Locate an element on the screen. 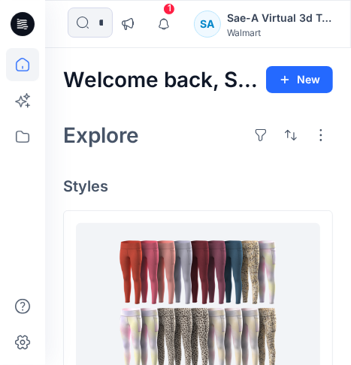  div: Sae-A Virtual 3d Team is located at coordinates (279, 18).